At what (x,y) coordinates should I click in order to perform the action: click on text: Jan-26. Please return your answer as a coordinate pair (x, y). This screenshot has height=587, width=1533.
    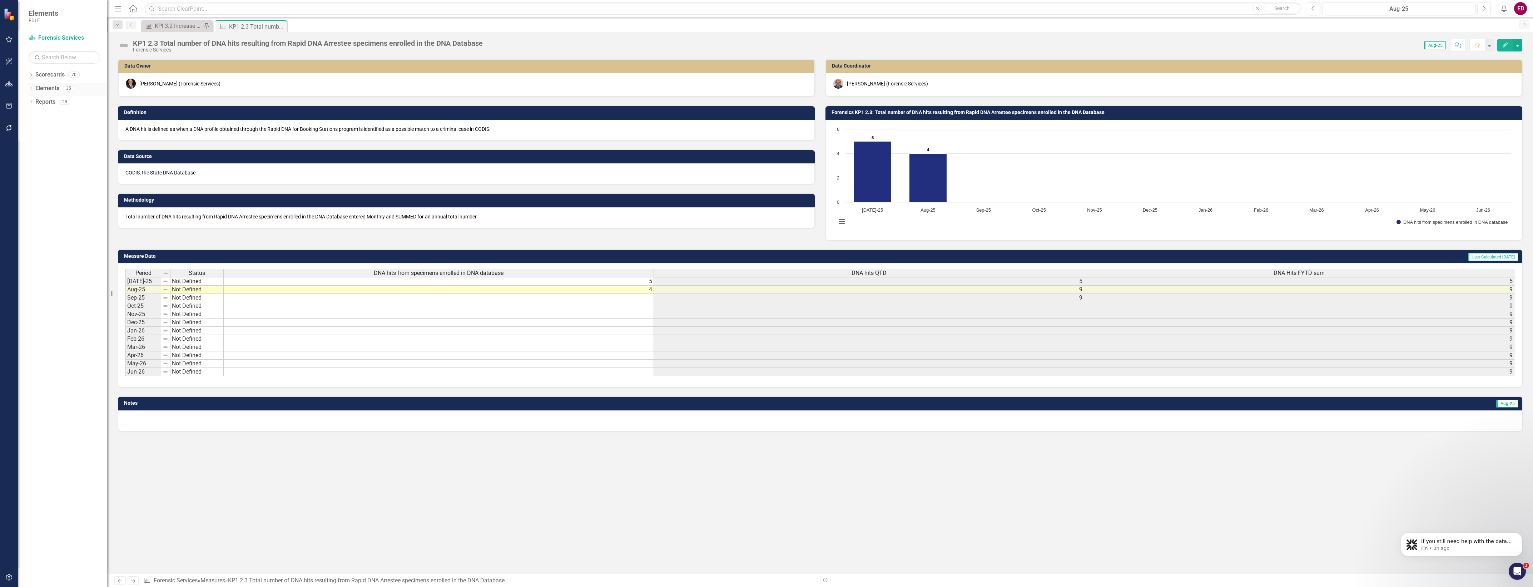
    Looking at the image, I should click on (1206, 210).